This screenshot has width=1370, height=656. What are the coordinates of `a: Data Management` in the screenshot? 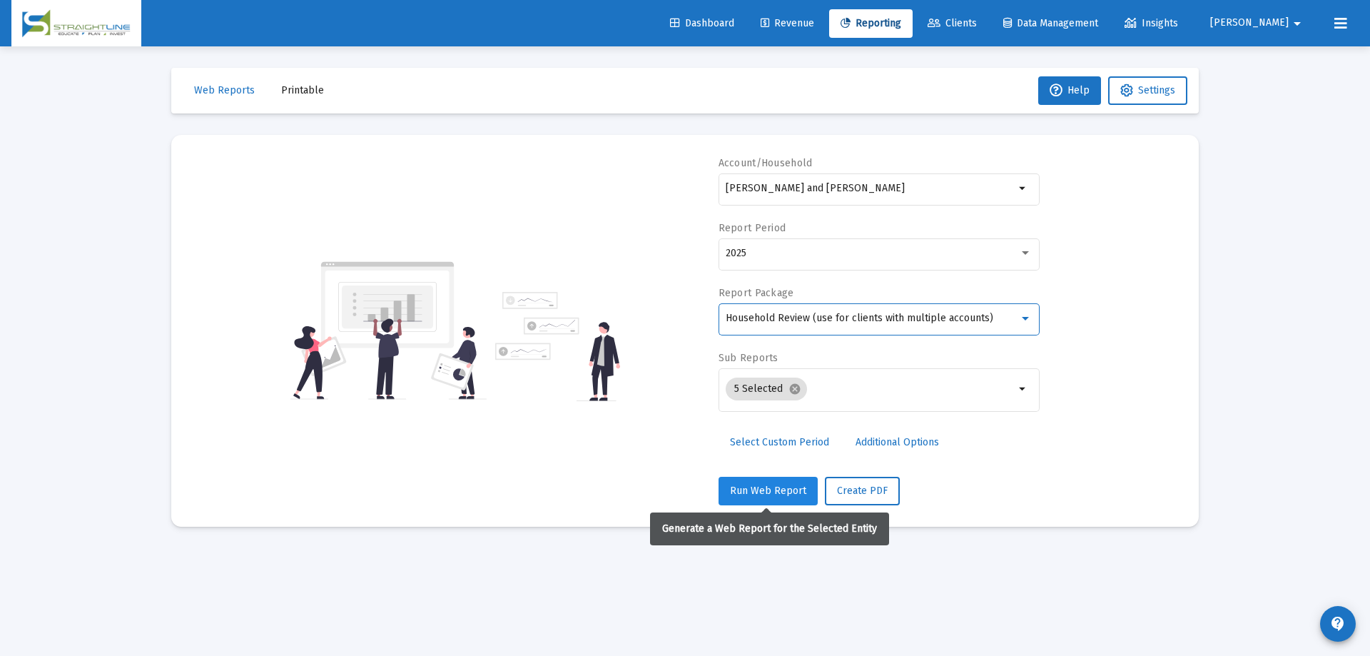 It's located at (1050, 24).